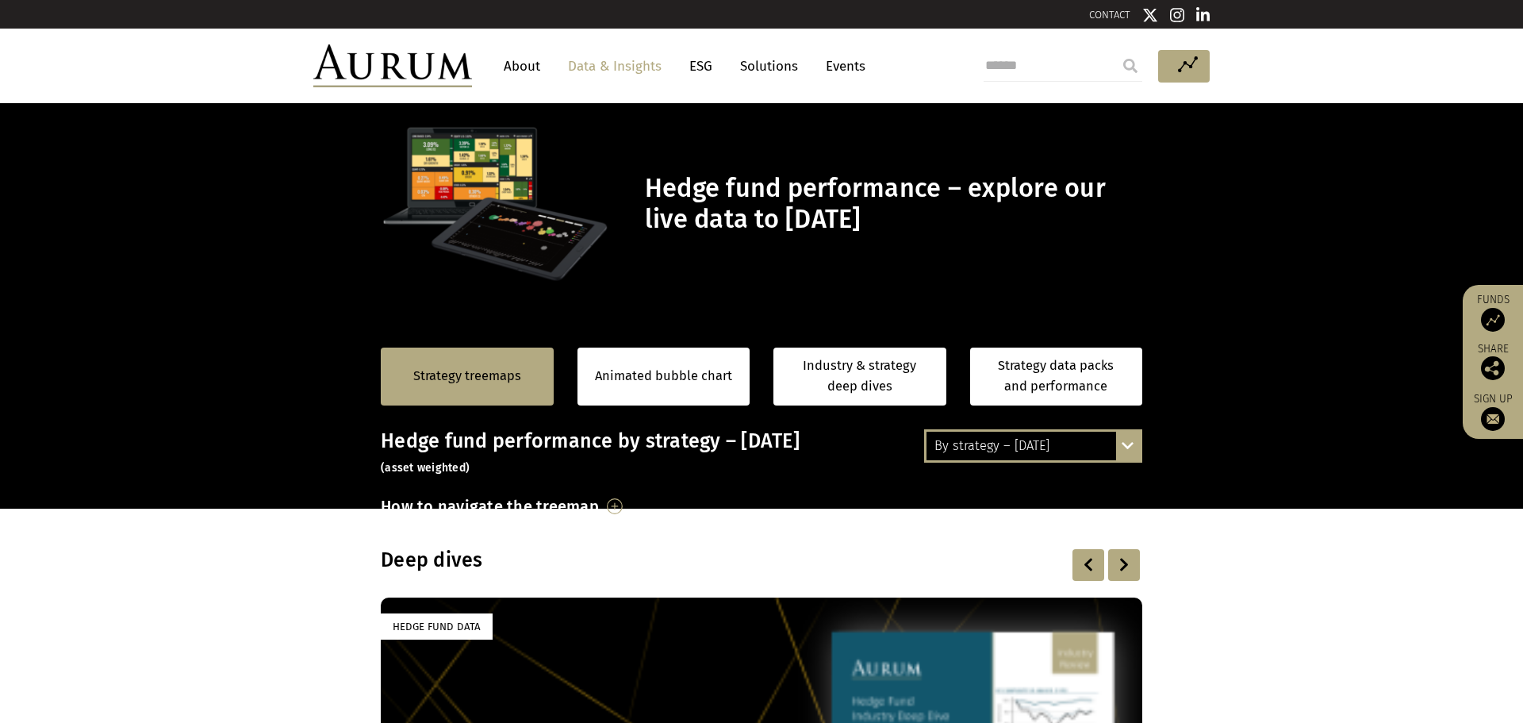 The height and width of the screenshot is (723, 1523). I want to click on a: CONTACT, so click(1110, 14).